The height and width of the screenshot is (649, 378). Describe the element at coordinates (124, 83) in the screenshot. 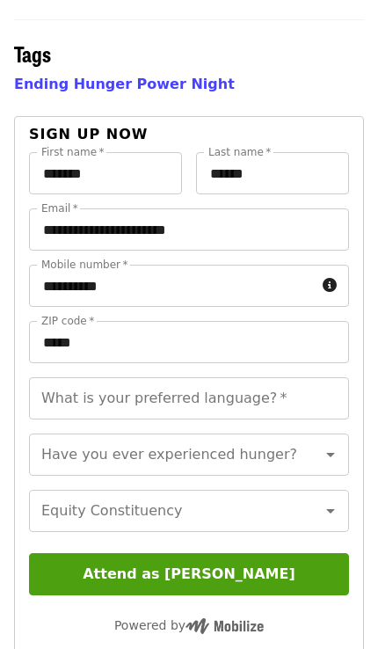

I see `a: Ending Hunger Power Night` at that location.